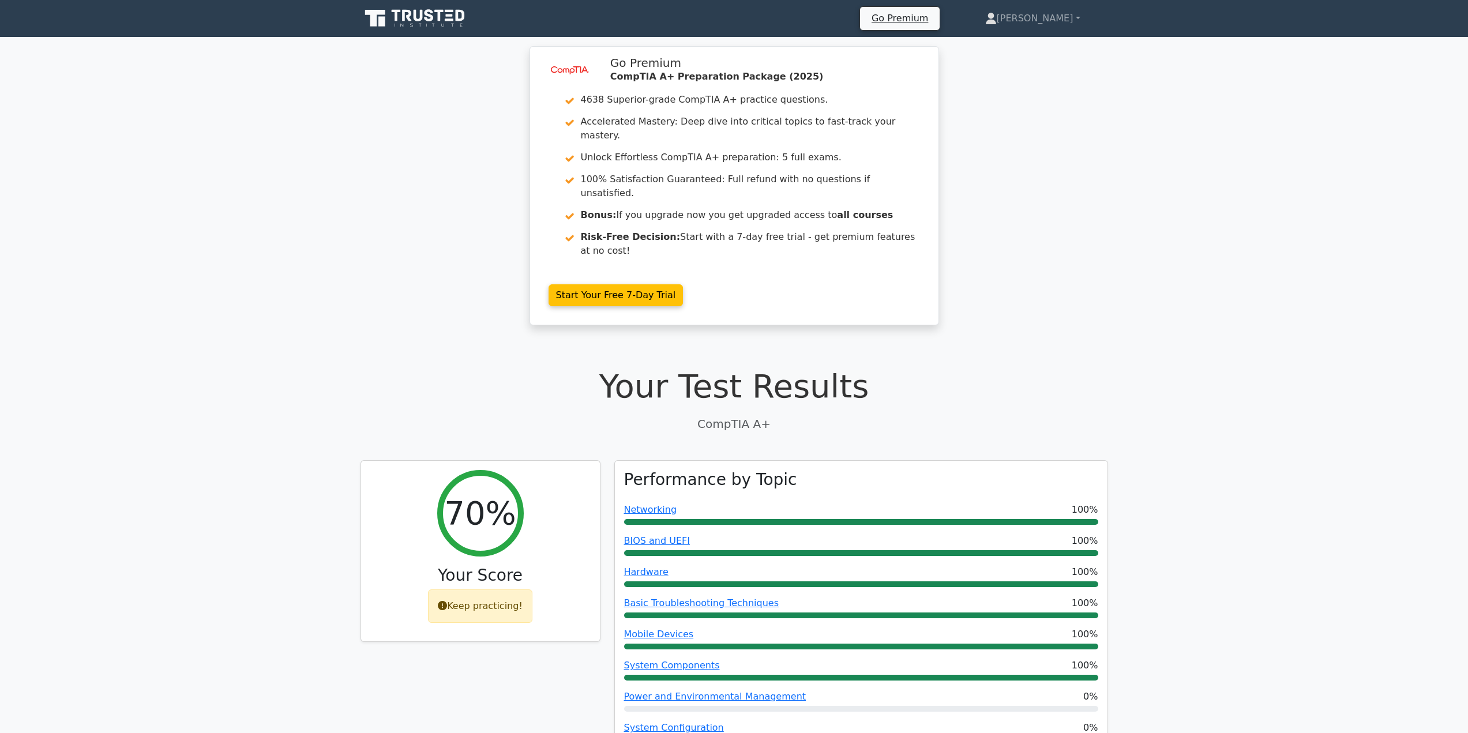  Describe the element at coordinates (481, 576) in the screenshot. I see `h3: Your Score` at that location.